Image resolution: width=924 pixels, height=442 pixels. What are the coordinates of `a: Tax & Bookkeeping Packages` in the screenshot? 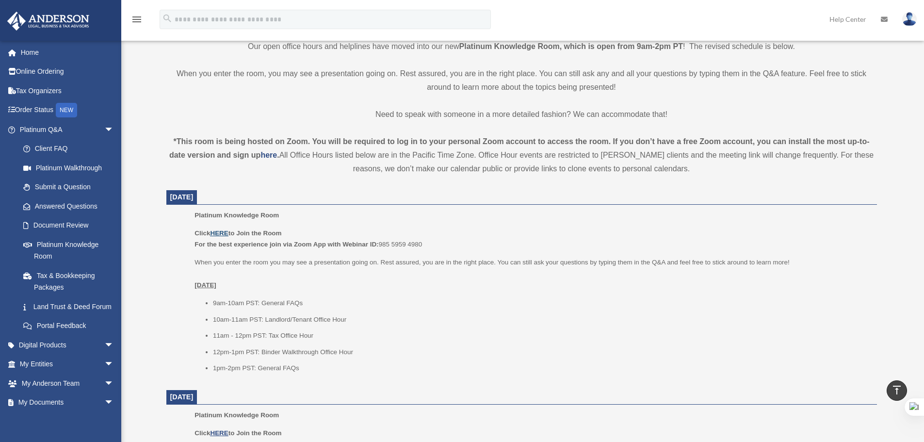 It's located at (71, 281).